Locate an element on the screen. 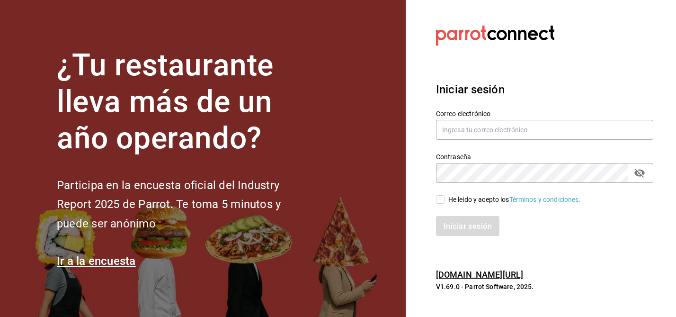 This screenshot has height=317, width=676. a: Términos y condiciones. is located at coordinates (545, 199).